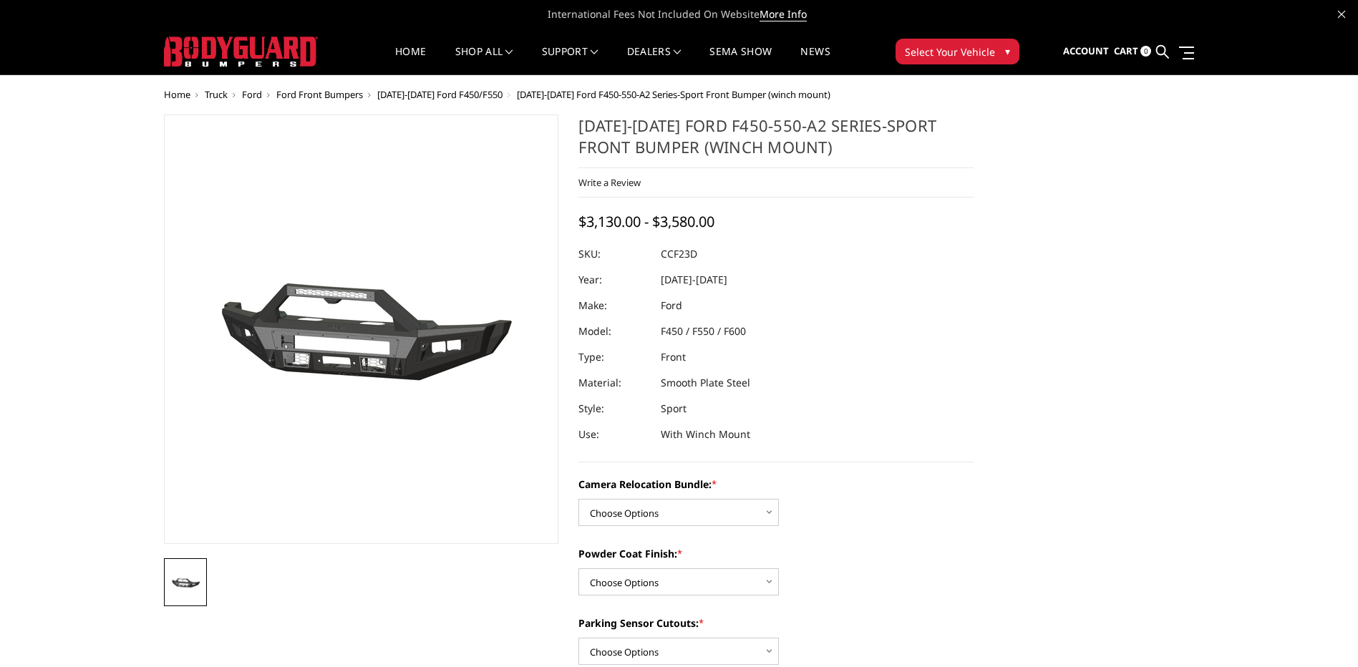 The height and width of the screenshot is (667, 1358). I want to click on span: Select Your Vehicle, so click(950, 52).